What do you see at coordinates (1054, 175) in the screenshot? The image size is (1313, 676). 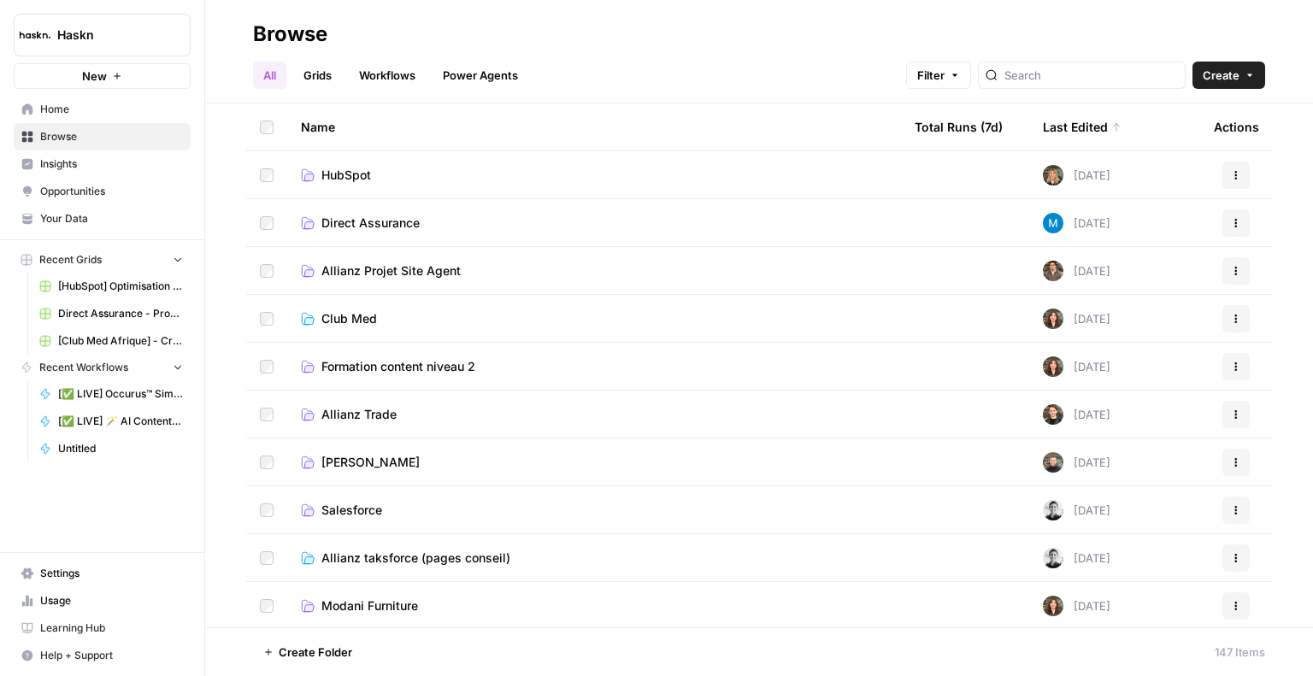 I see `img: ziyu4k121h9vid6fczkx3ylgkuqx` at bounding box center [1054, 175].